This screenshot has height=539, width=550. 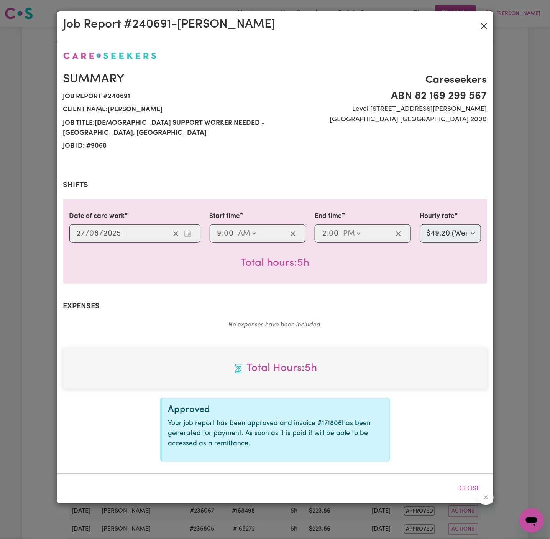 I want to click on label: Hourly rate, so click(x=438, y=216).